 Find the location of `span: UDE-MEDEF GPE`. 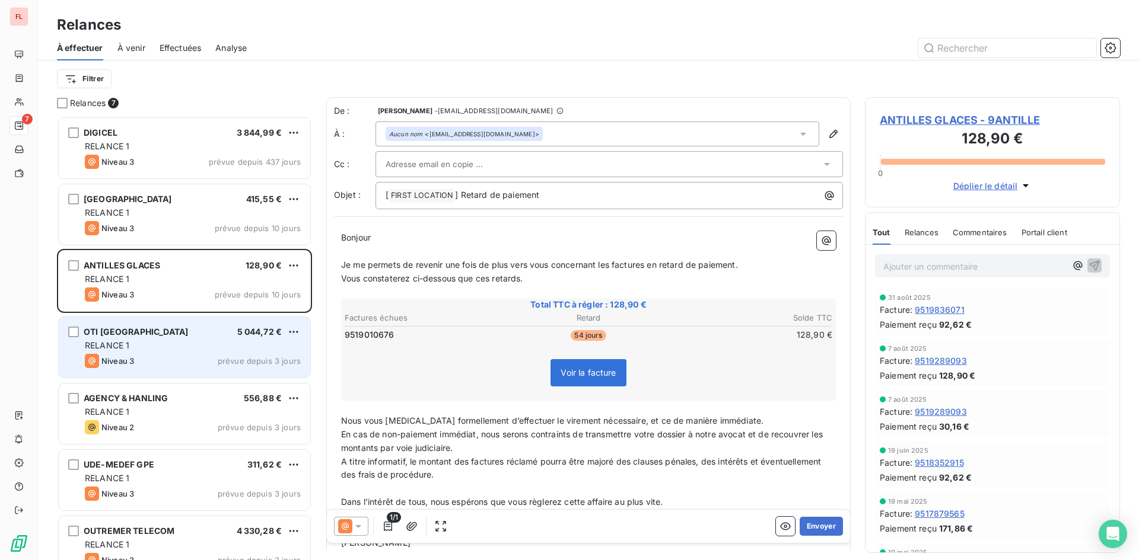

span: UDE-MEDEF GPE is located at coordinates (119, 464).